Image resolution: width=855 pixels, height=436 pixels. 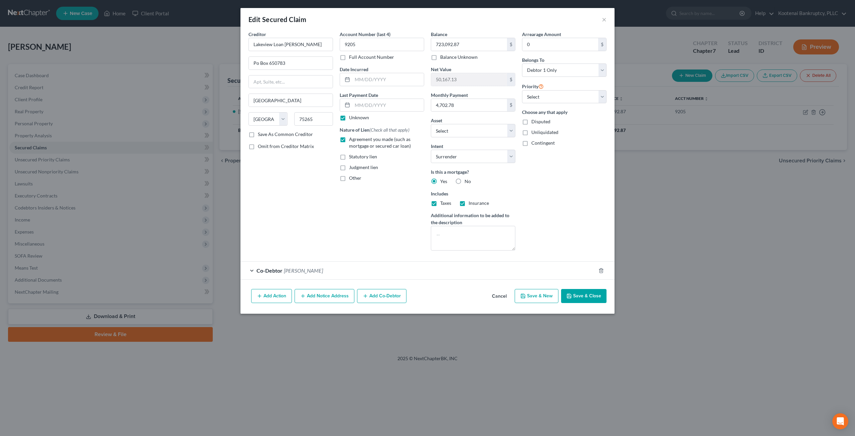 What do you see at coordinates (257, 34) in the screenshot?
I see `span: Creditor` at bounding box center [257, 34].